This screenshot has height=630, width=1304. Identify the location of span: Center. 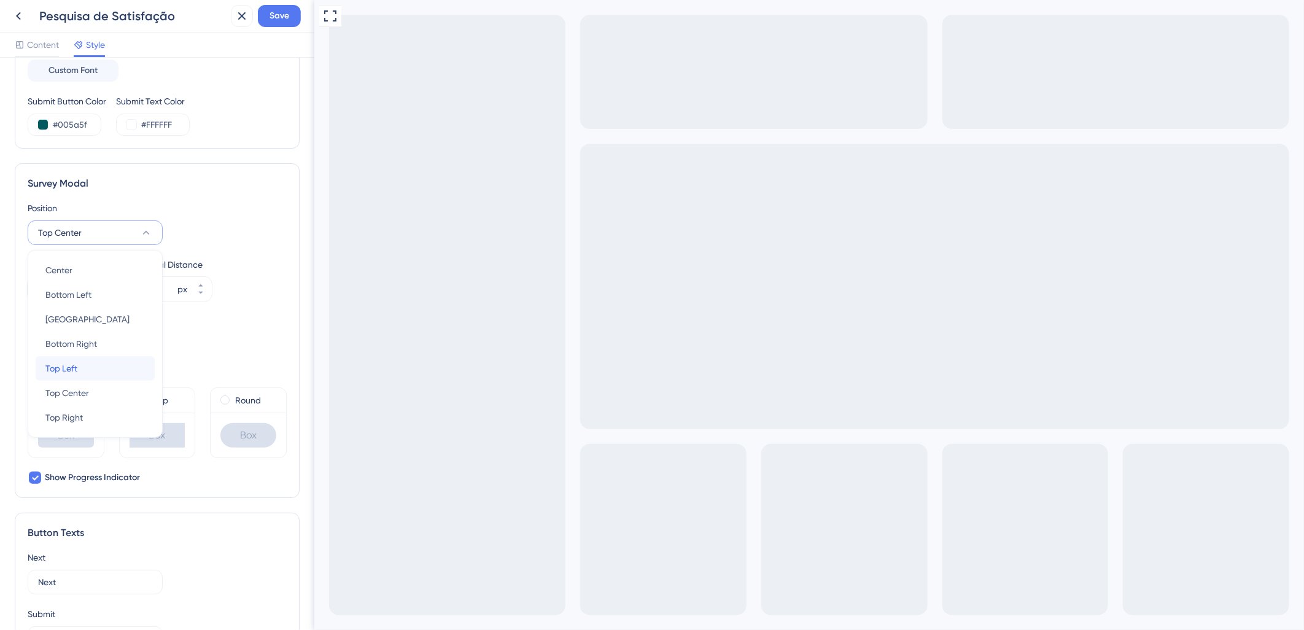
(59, 270).